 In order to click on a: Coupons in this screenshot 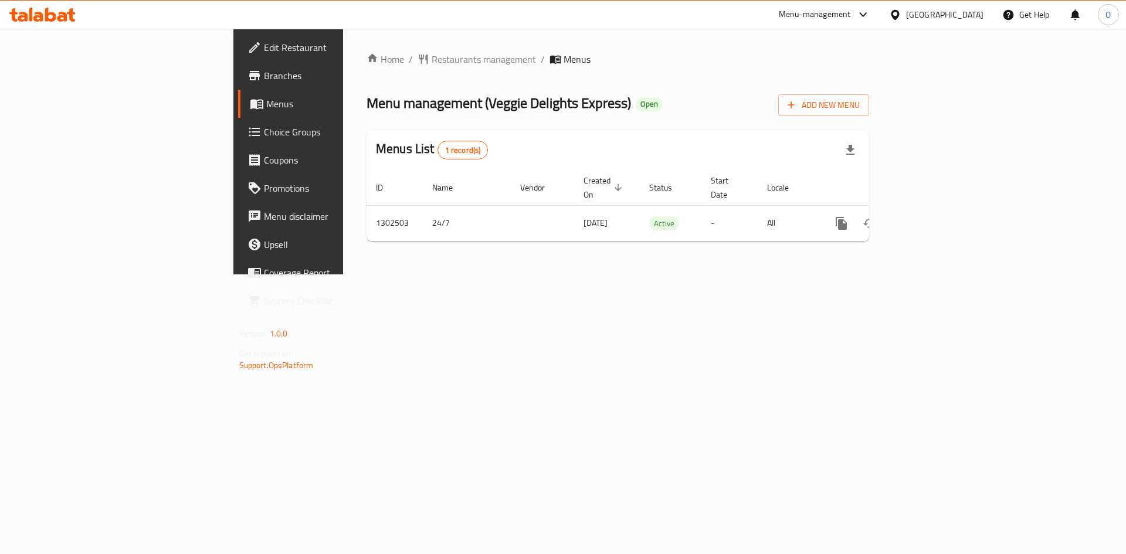, I will do `click(329, 160)`.